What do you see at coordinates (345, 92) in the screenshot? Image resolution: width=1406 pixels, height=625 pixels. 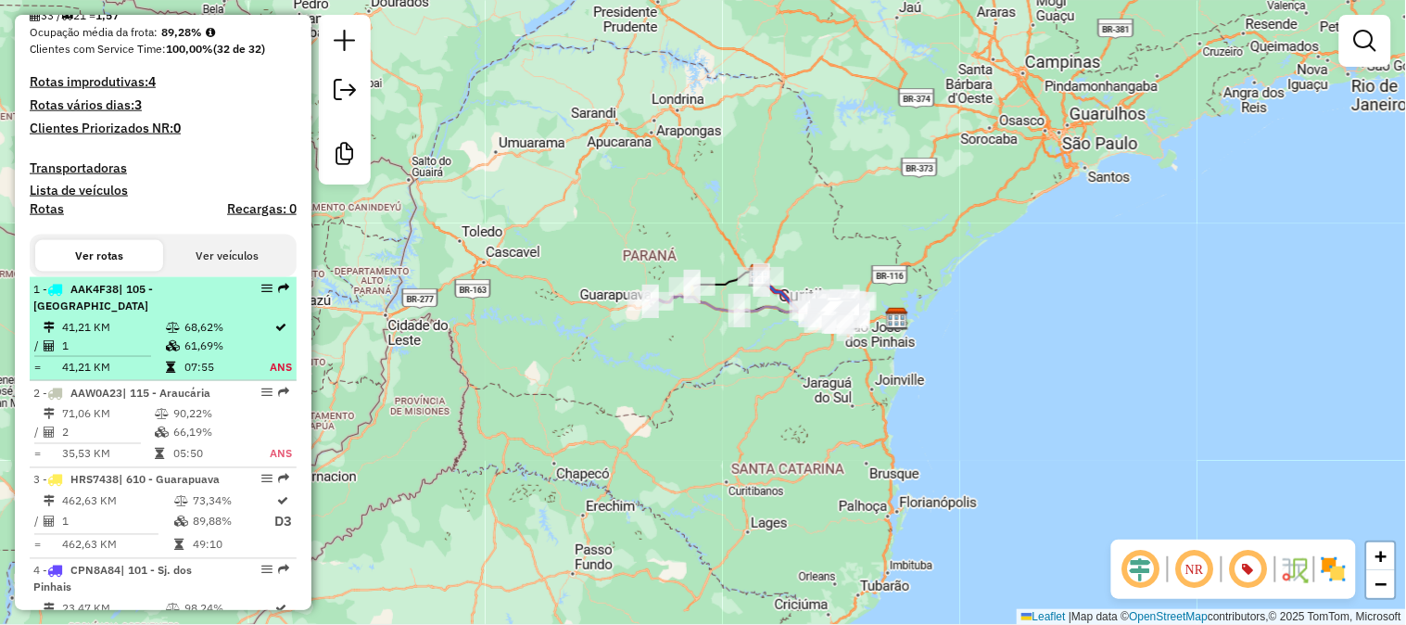 I see `a: Exportar sessão` at bounding box center [345, 92].